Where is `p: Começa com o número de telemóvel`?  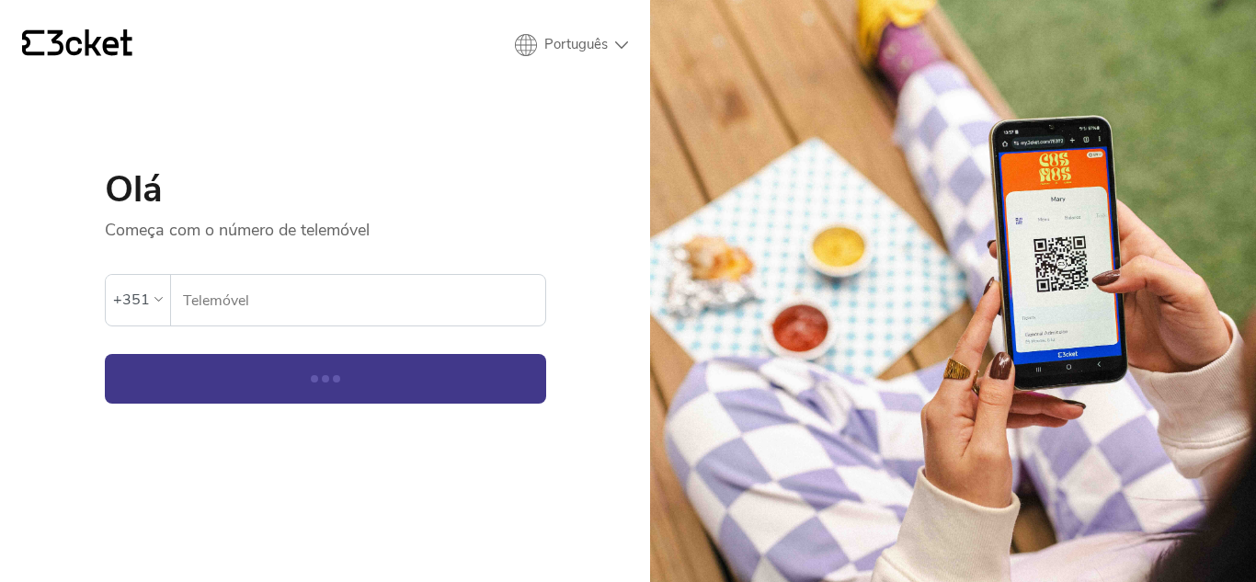
p: Começa com o número de telemóvel is located at coordinates (325, 224).